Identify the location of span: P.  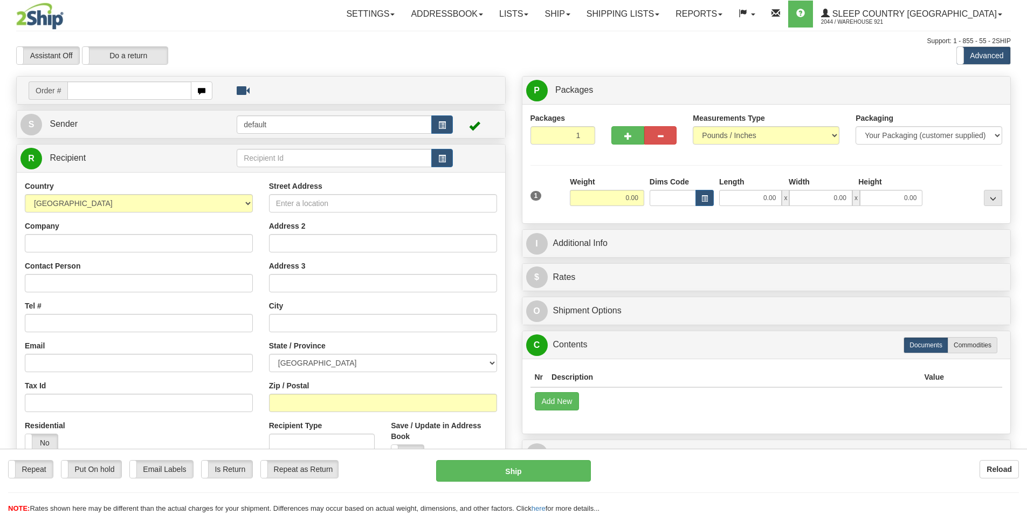
(537, 91).